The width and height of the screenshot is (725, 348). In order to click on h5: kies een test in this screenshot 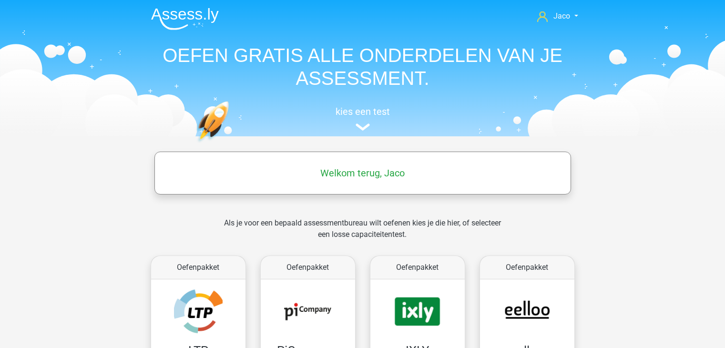, I will do `click(363, 112)`.